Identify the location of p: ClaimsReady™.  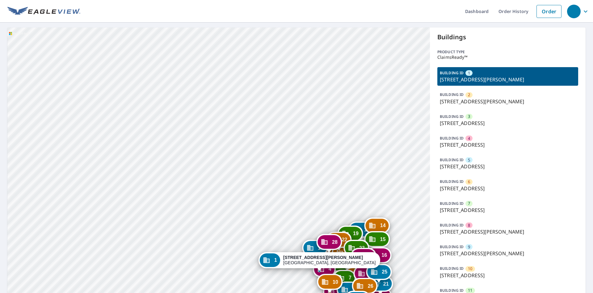
(508, 57).